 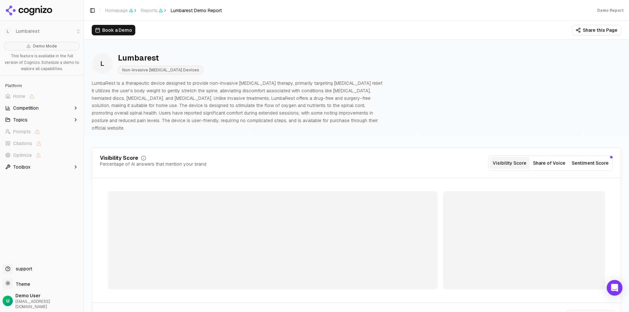 What do you see at coordinates (23, 269) in the screenshot?
I see `span: support` at bounding box center [23, 269].